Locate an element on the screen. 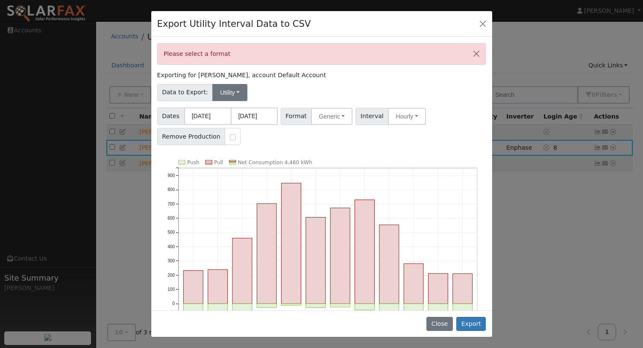  text: Push is located at coordinates (193, 163).